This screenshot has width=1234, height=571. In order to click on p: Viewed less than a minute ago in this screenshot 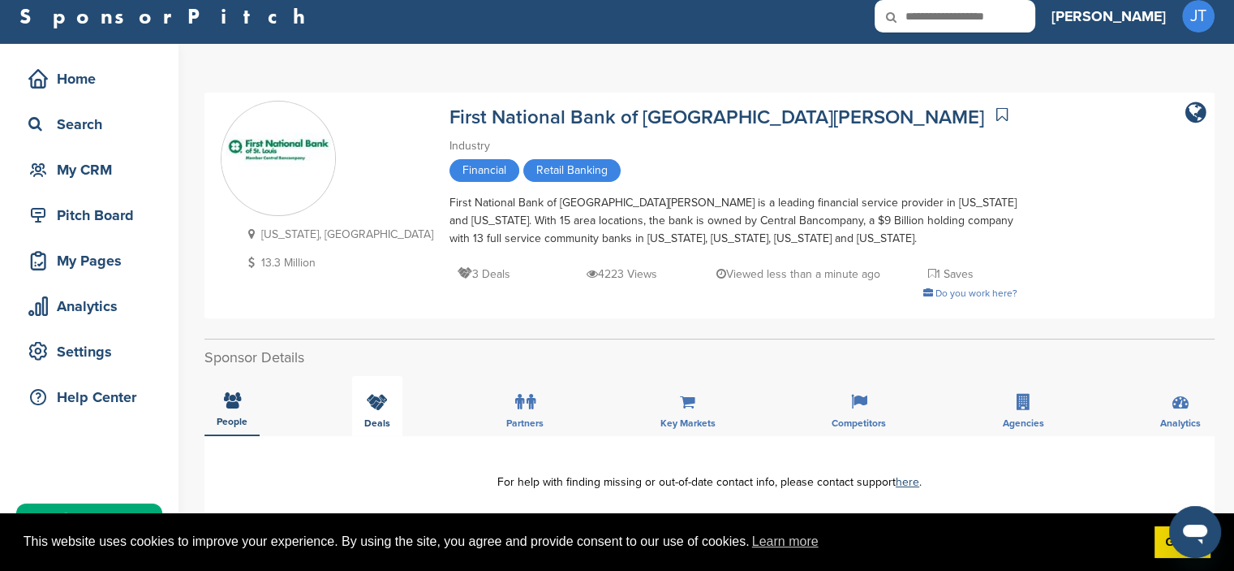, I will do `click(799, 273)`.